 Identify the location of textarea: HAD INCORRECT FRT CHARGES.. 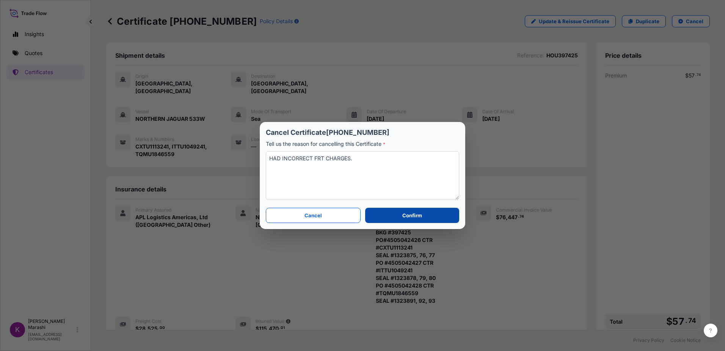
(363, 175).